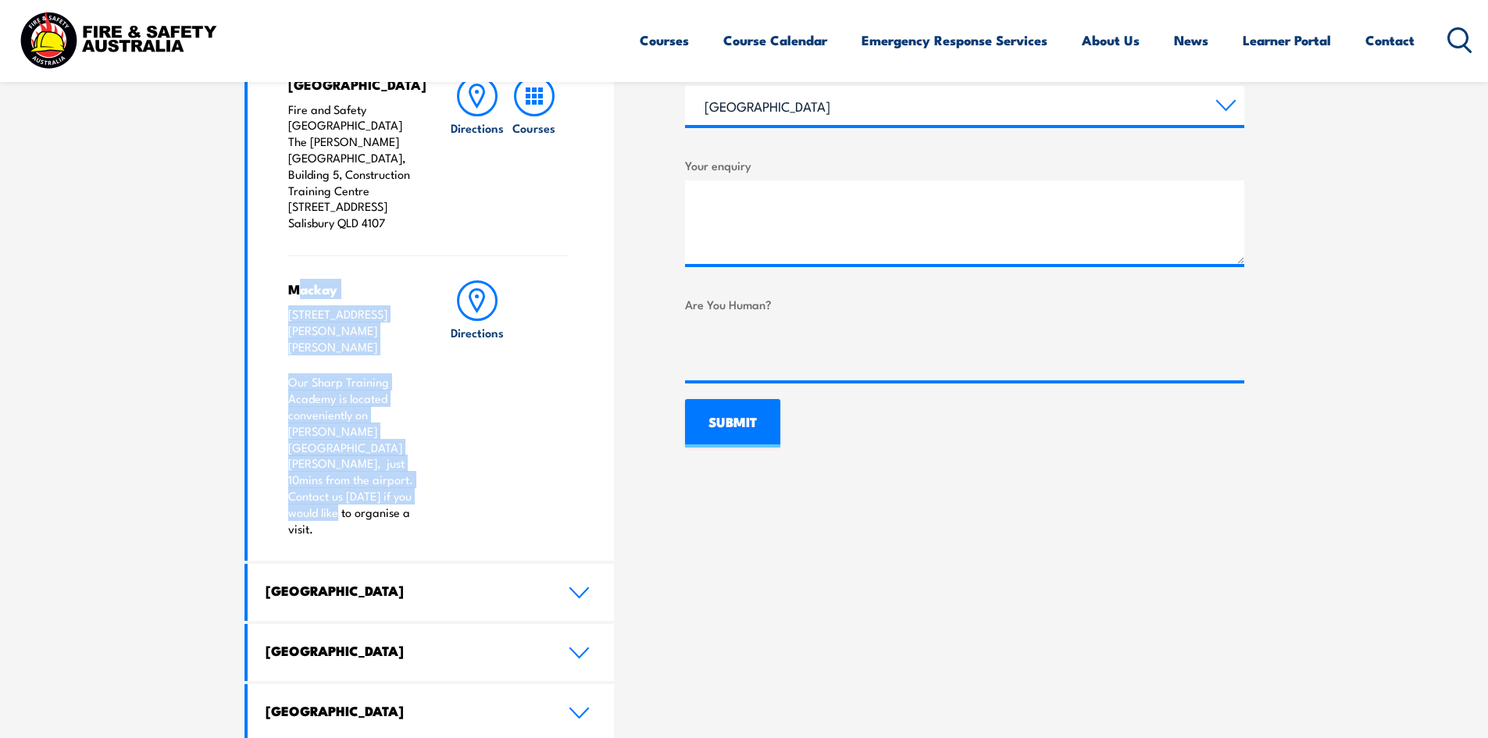  What do you see at coordinates (775, 40) in the screenshot?
I see `a: Course Calendar` at bounding box center [775, 40].